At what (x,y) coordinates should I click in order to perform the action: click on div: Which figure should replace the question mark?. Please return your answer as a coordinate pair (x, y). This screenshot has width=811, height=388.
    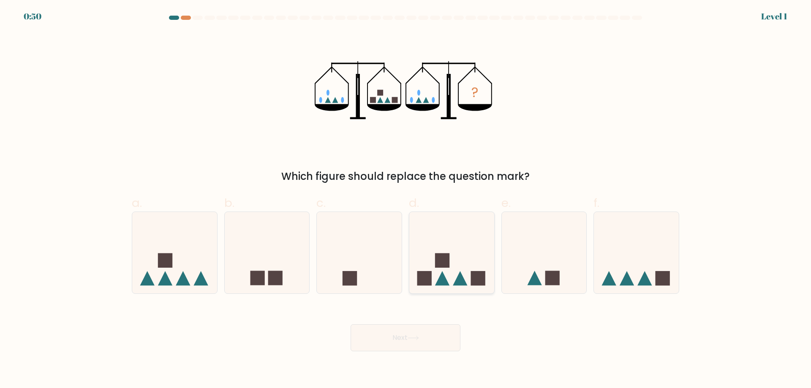
    Looking at the image, I should click on (405, 176).